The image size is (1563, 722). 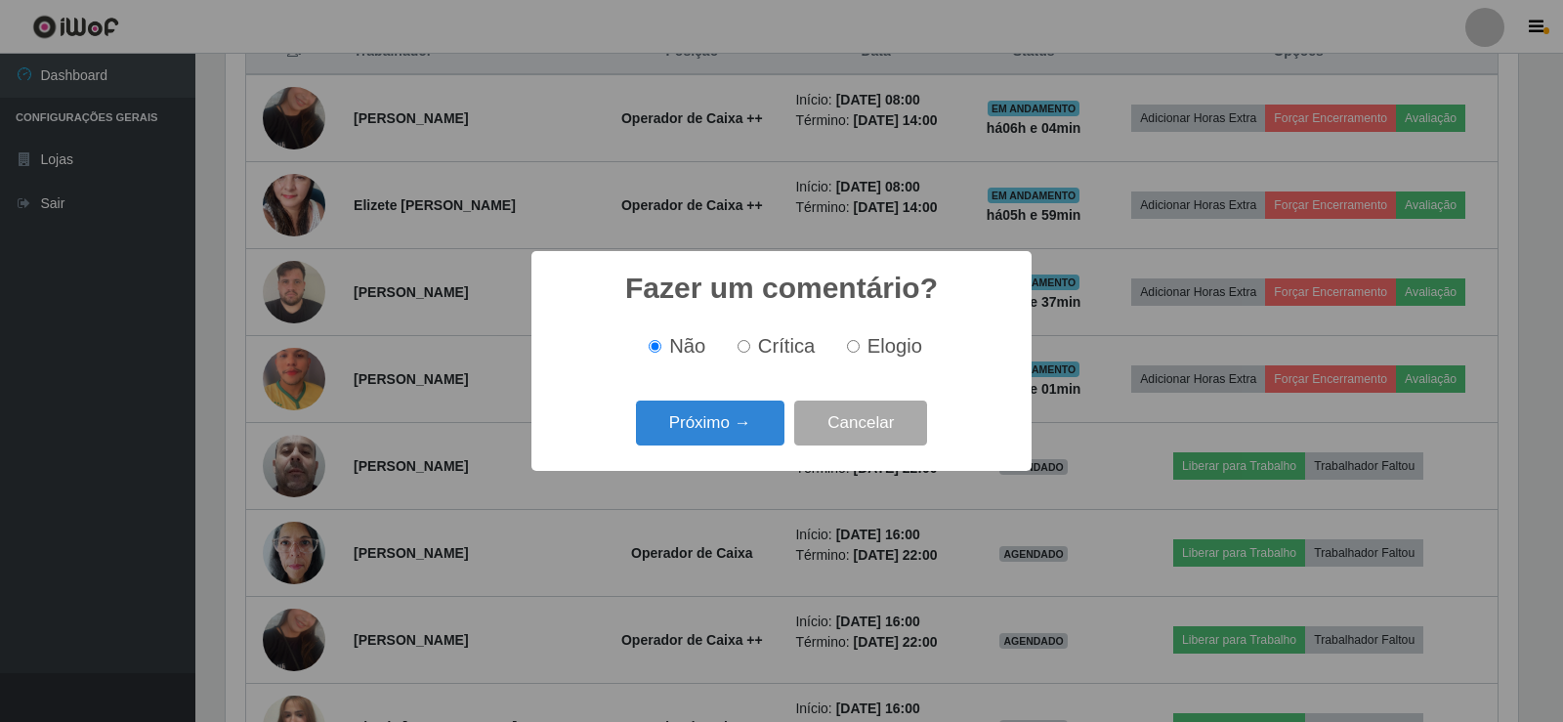 I want to click on input: Crítica, so click(x=743, y=346).